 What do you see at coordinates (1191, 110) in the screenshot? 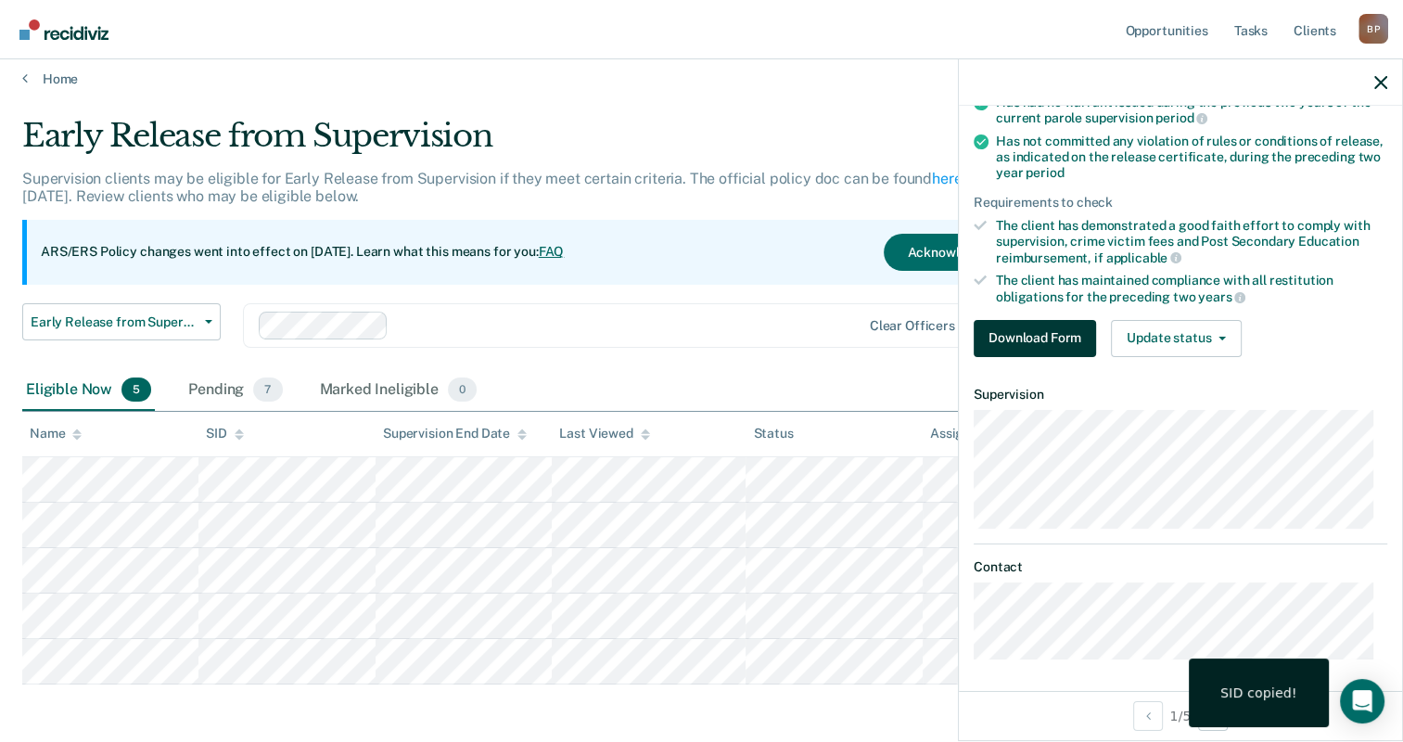
I see `div: Has had no warrant issued during the previous two years of the current parole supervision` at bounding box center [1191, 110].